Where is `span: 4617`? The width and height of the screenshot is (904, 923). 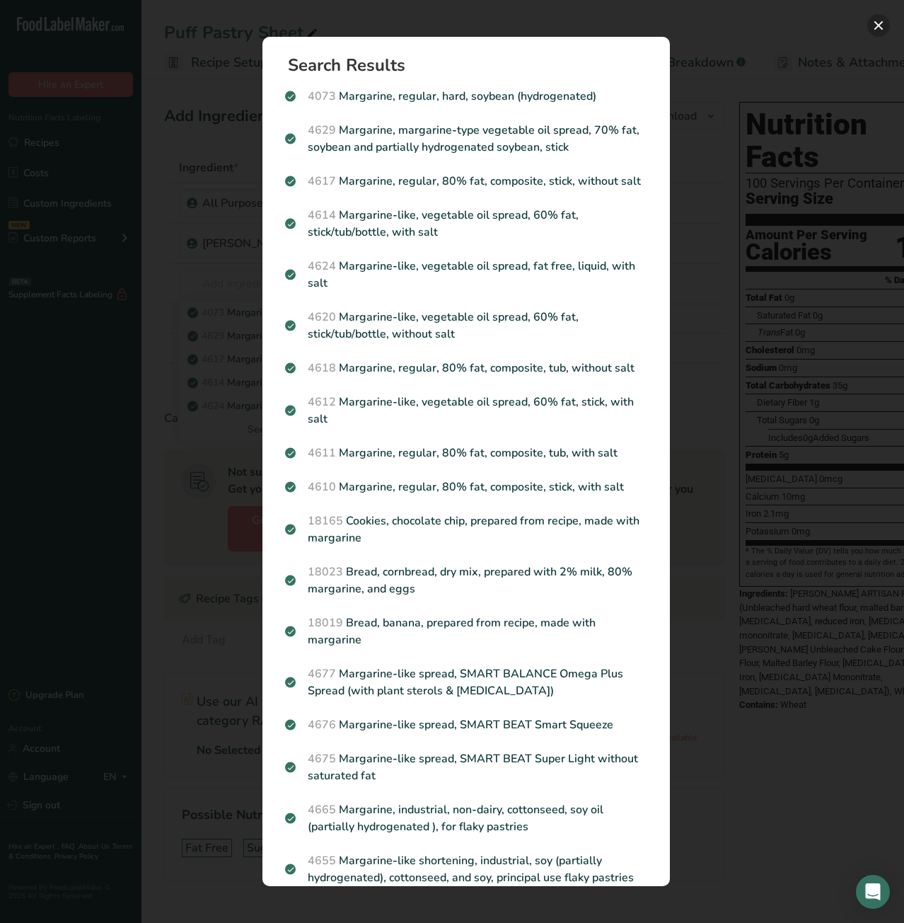
span: 4617 is located at coordinates (322, 181).